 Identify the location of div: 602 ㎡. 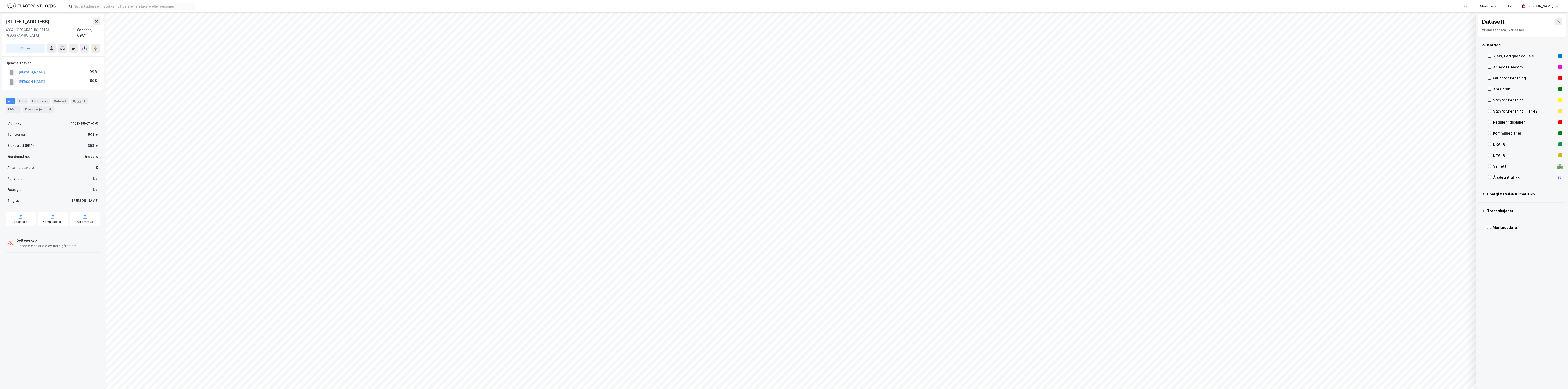
(93, 135).